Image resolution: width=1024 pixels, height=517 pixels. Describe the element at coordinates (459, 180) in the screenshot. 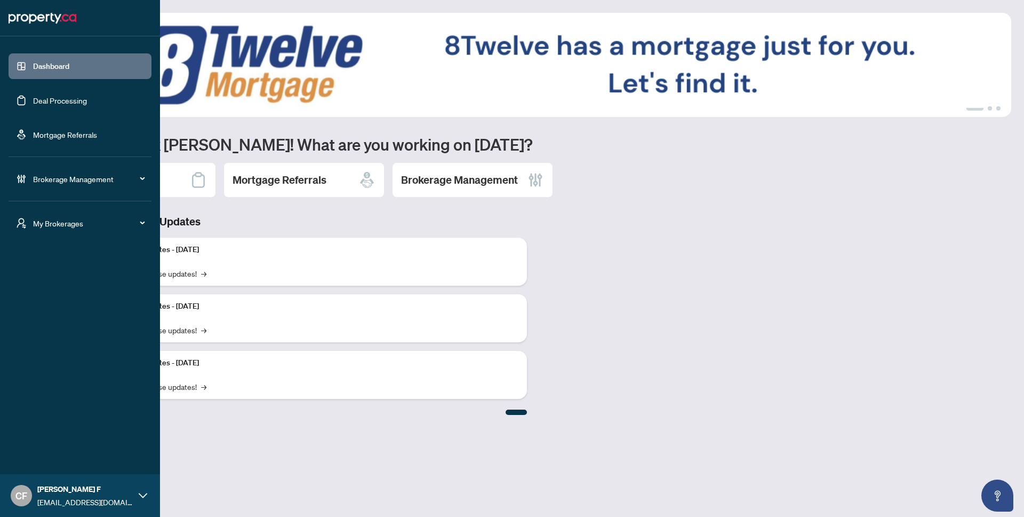

I see `h2: Brokerage Management` at that location.